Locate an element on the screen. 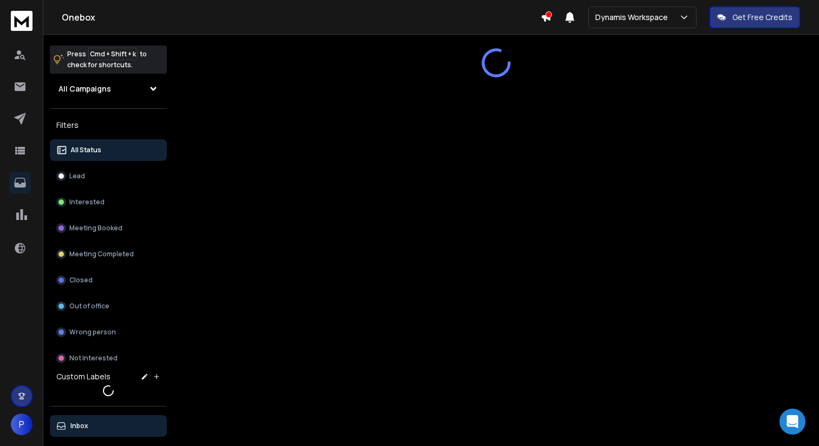 This screenshot has width=819, height=446. h1: Onebox is located at coordinates (301, 17).